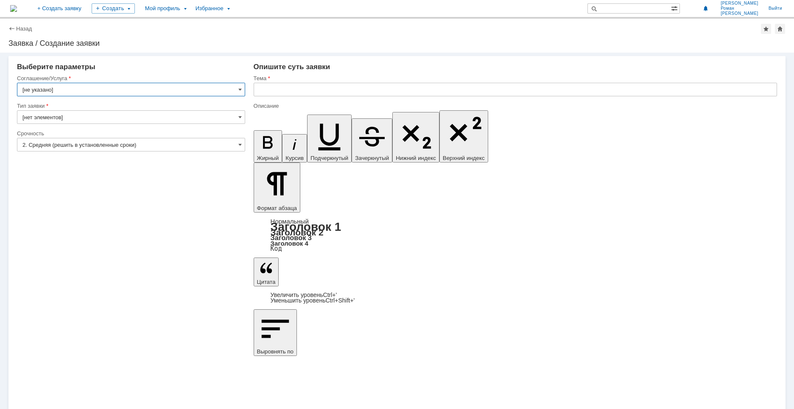 The width and height of the screenshot is (794, 409). What do you see at coordinates (415, 137) in the screenshot?
I see `button: Нижний индекс` at bounding box center [415, 137].